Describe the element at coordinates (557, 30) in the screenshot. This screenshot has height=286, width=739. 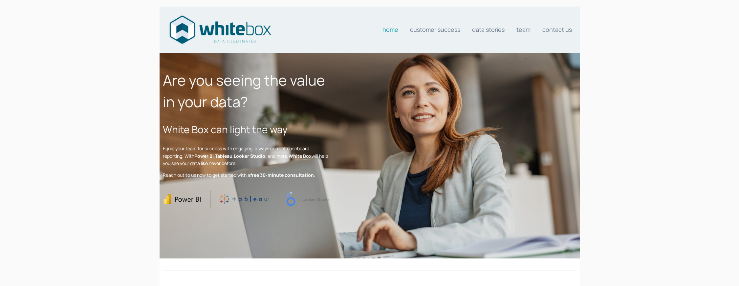
I see `a: Contact us` at that location.